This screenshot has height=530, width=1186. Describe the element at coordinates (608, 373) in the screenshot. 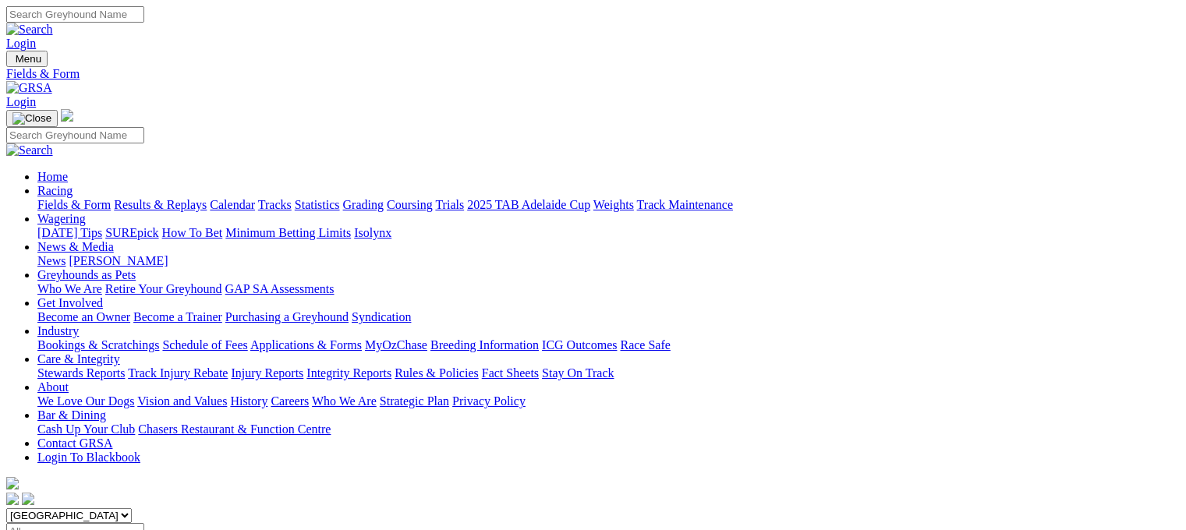

I see `div: Care & Integrity` at that location.